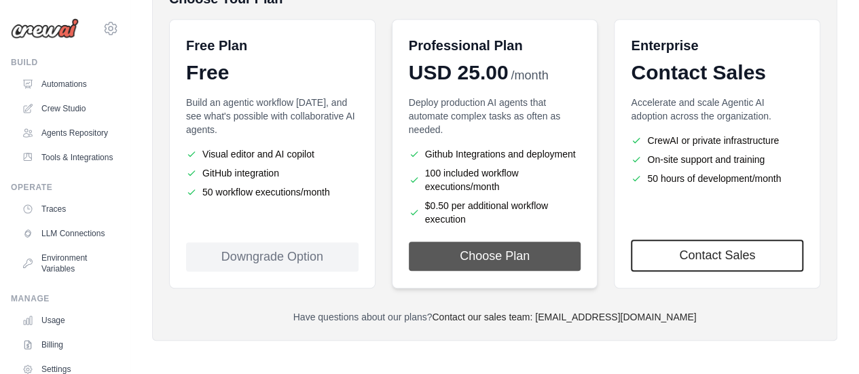 This screenshot has height=374, width=859. Describe the element at coordinates (67, 109) in the screenshot. I see `a: Crew Studio` at that location.